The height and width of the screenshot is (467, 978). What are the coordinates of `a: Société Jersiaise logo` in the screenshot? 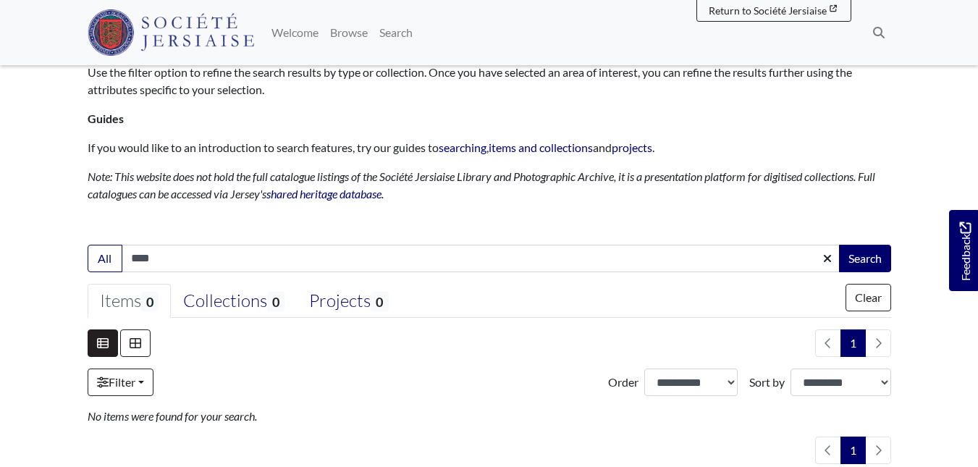 It's located at (171, 33).